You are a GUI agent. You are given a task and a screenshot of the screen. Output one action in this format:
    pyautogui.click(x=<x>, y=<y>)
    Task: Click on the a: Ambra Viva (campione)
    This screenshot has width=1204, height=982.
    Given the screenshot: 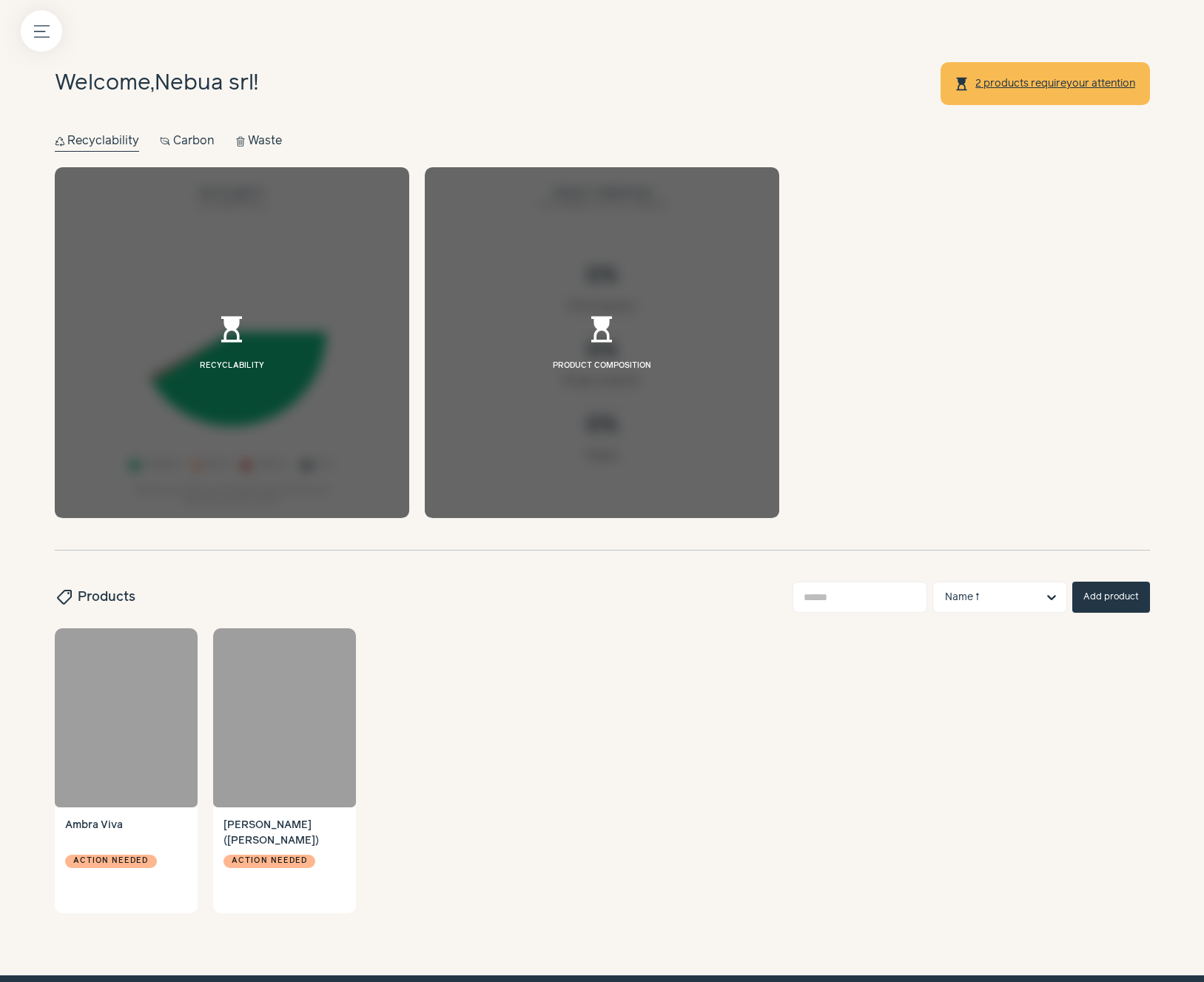 What is the action you would take?
    pyautogui.click(x=284, y=718)
    